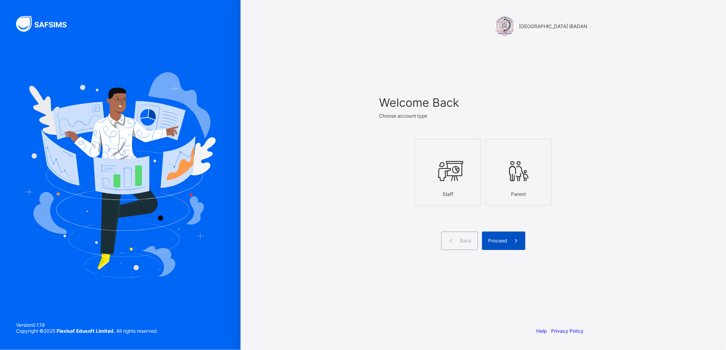  I want to click on a: Help, so click(542, 331).